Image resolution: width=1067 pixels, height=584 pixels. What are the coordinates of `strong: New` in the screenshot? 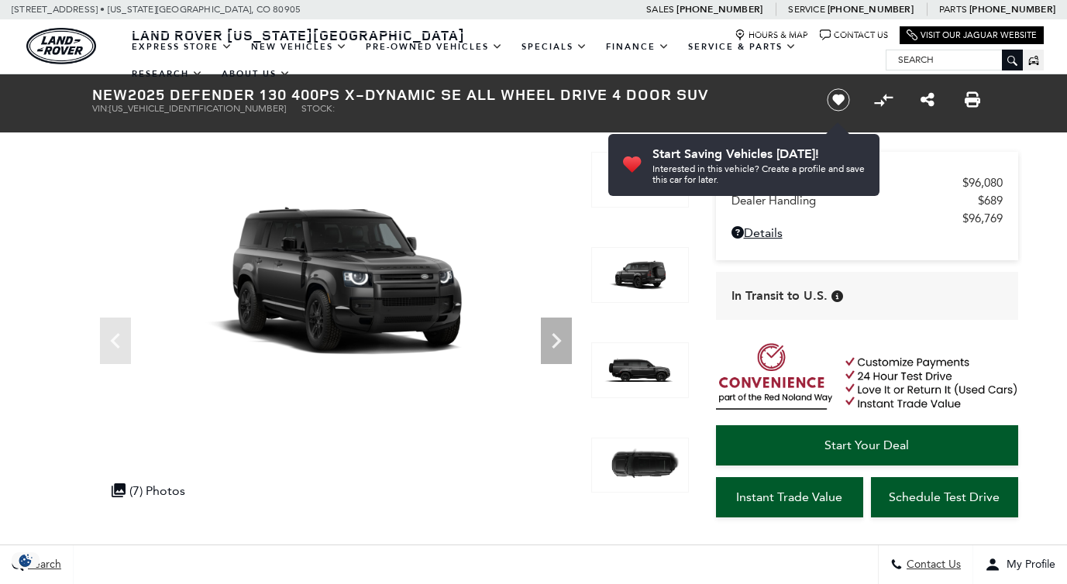 It's located at (110, 94).